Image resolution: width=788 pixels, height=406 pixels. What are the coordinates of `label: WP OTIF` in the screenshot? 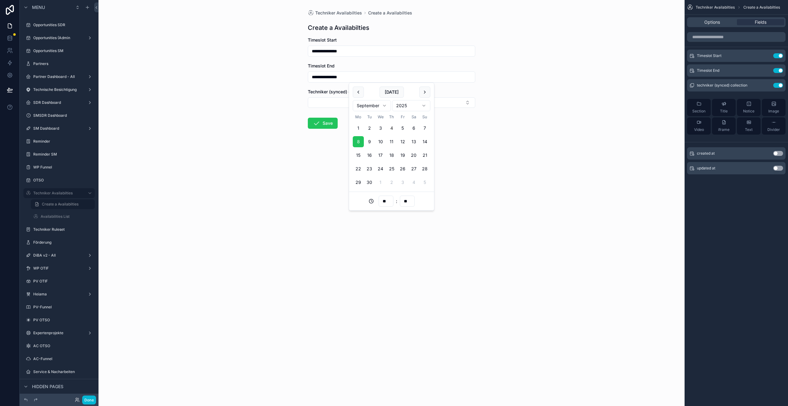 It's located at (59, 268).